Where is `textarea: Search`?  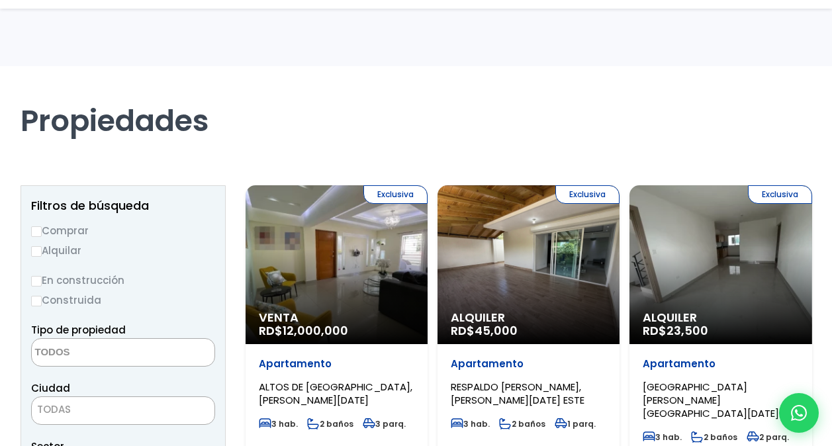
textarea: Search is located at coordinates (96, 353).